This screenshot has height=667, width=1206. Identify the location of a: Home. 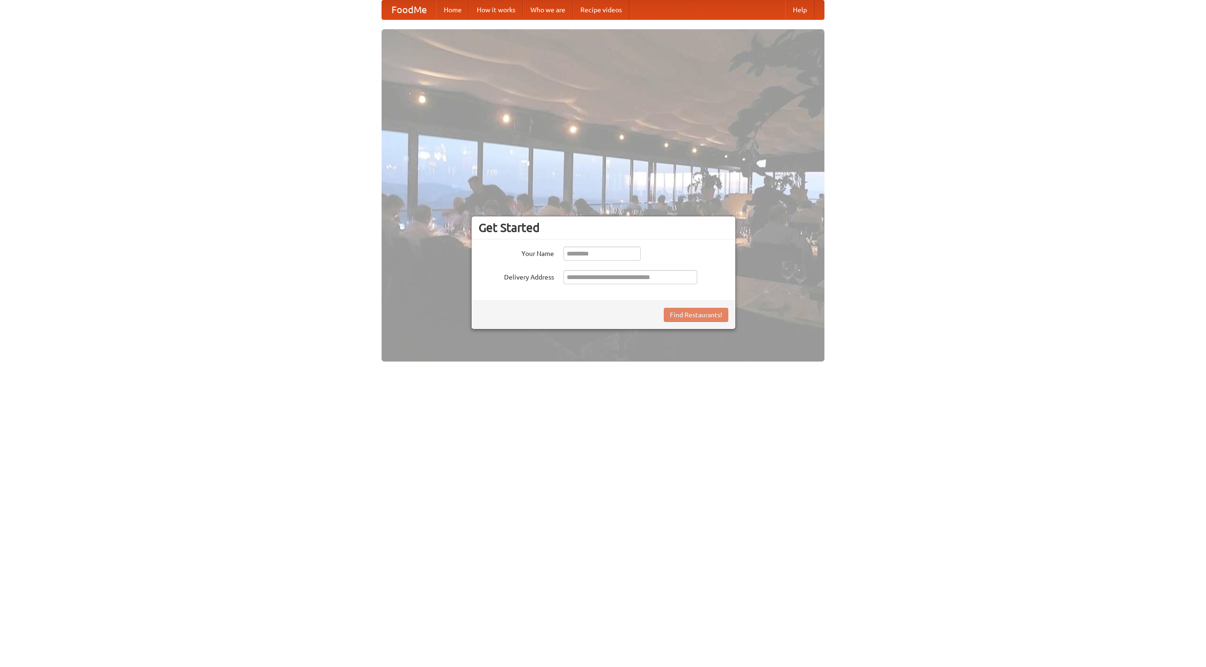
(453, 10).